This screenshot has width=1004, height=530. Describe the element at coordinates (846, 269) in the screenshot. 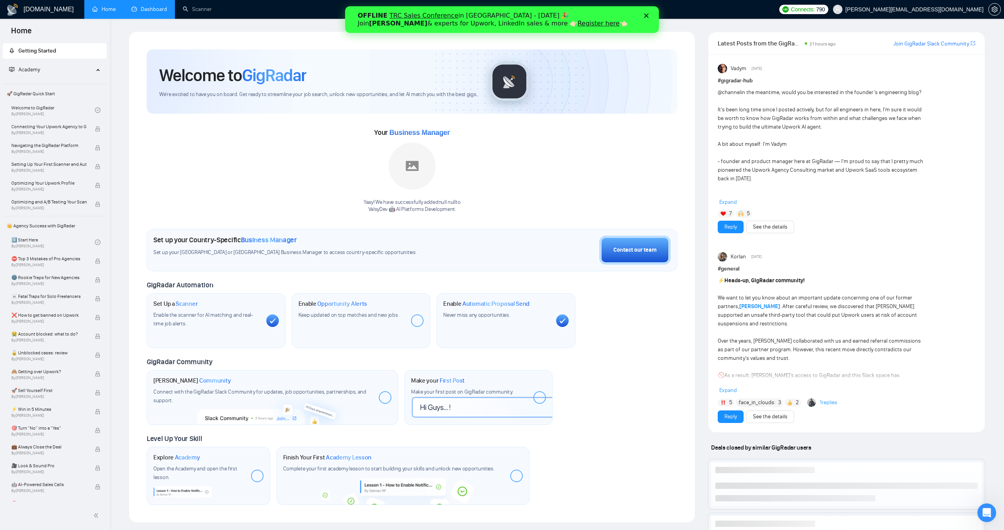

I see `h1: # general` at that location.